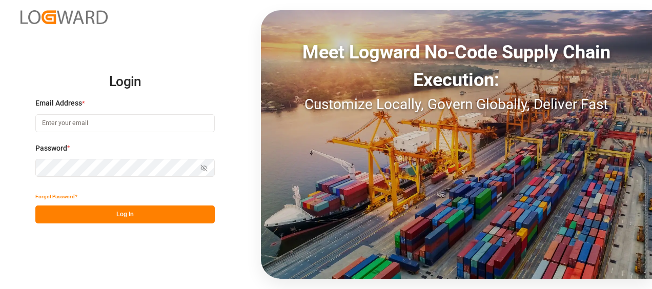 The height and width of the screenshot is (289, 652). I want to click on span: Email Address, so click(58, 103).